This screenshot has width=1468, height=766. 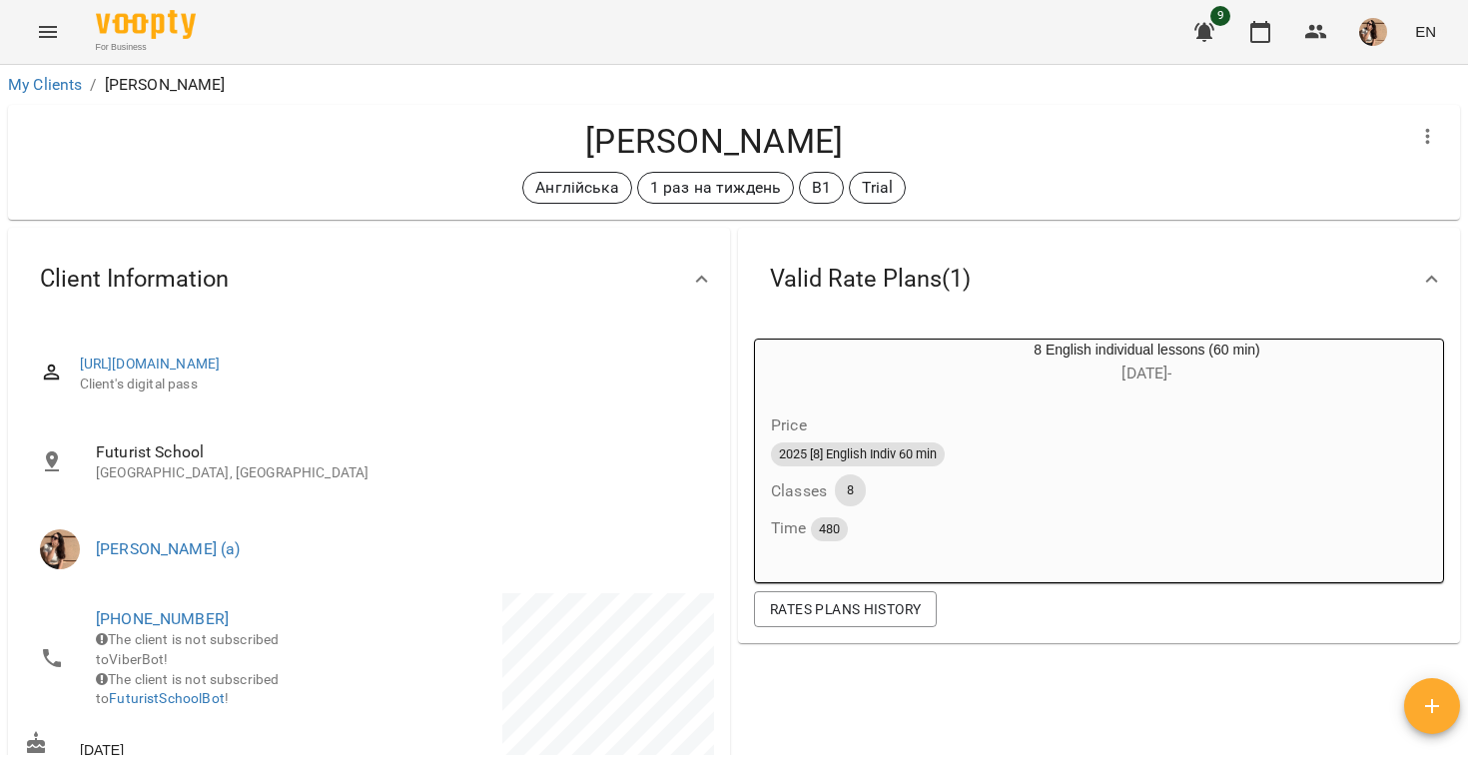 What do you see at coordinates (821, 188) in the screenshot?
I see `p: B1` at bounding box center [821, 188].